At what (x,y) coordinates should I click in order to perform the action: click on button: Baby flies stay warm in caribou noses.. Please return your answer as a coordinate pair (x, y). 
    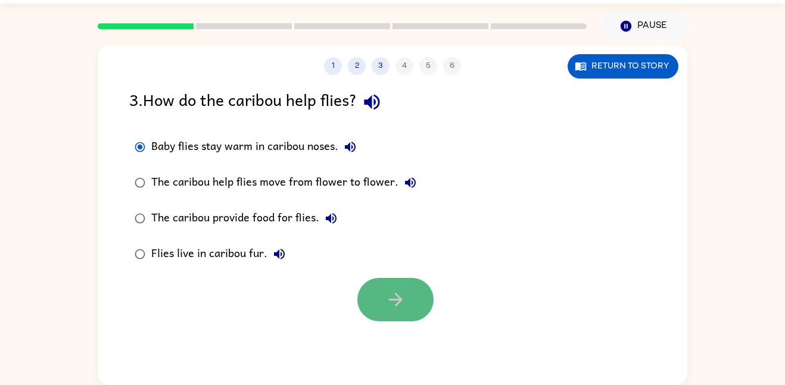
    Looking at the image, I should click on (350, 147).